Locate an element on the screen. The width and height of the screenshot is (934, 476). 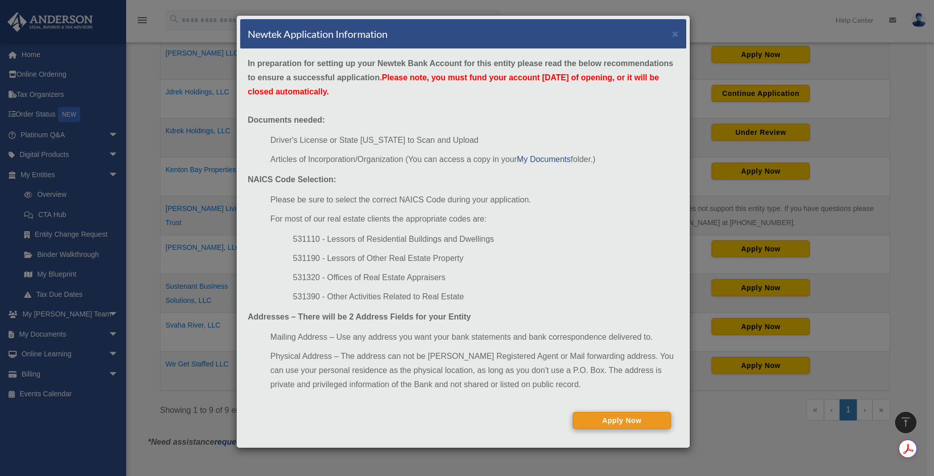
strong: Addresses – There will be 2 Address Fields for your Entity is located at coordinates (359, 316).